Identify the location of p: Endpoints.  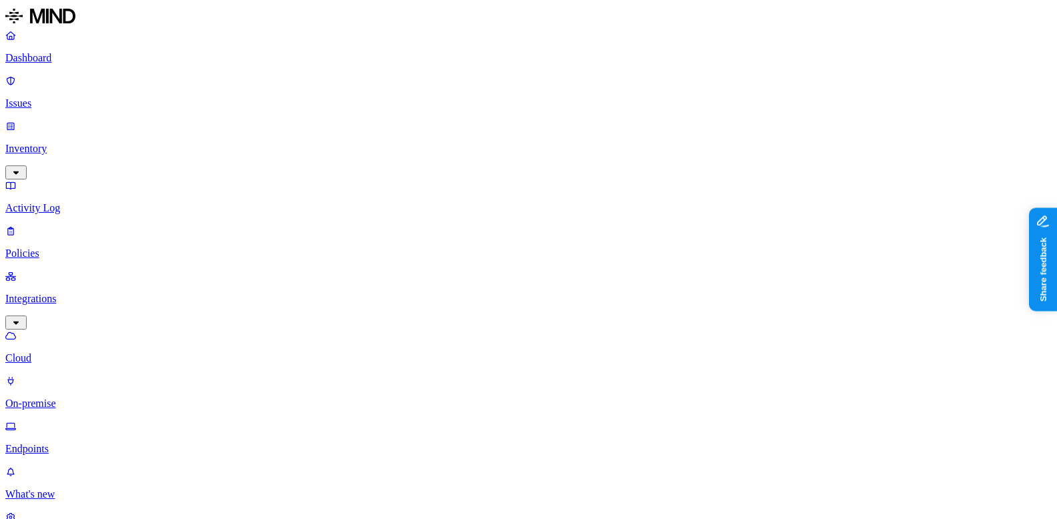
(529, 449).